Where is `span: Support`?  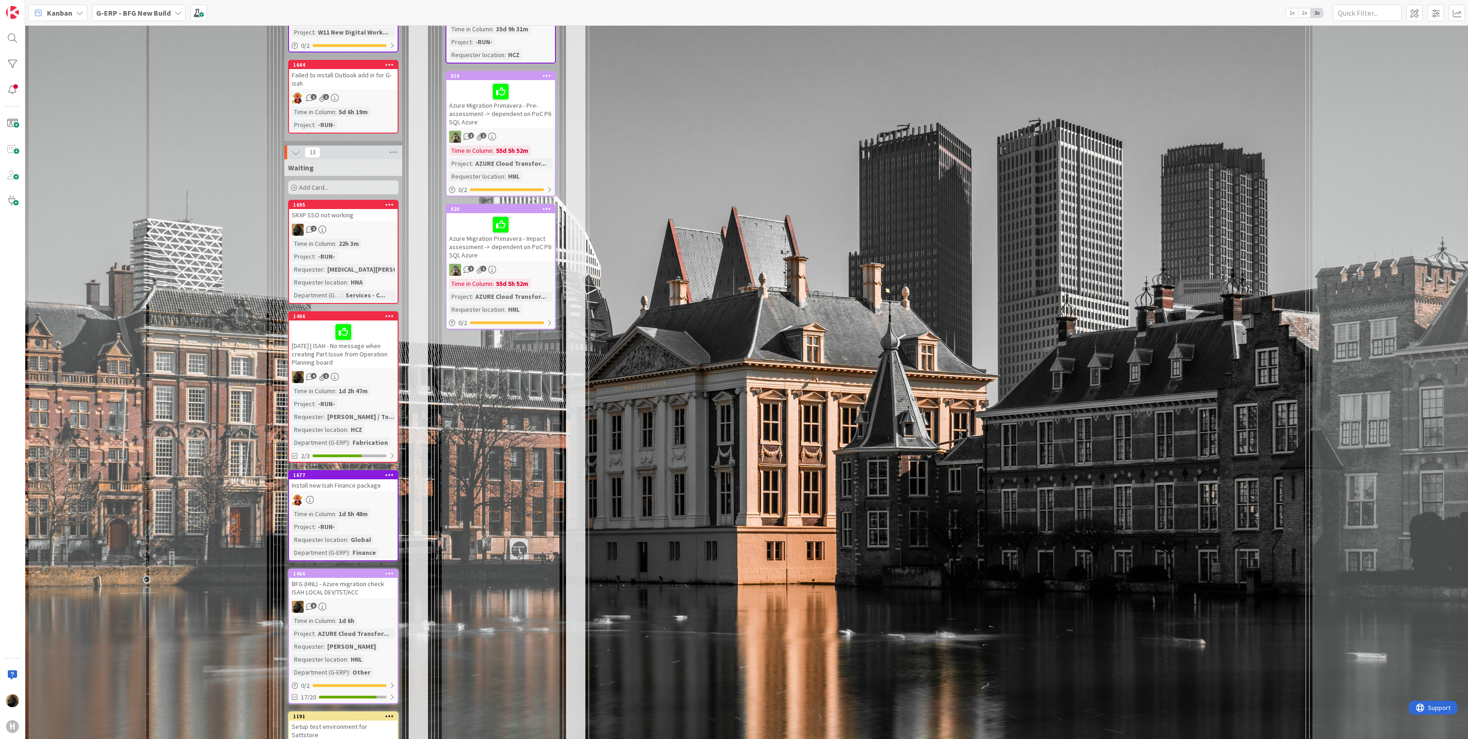 span: Support is located at coordinates (30, 7).